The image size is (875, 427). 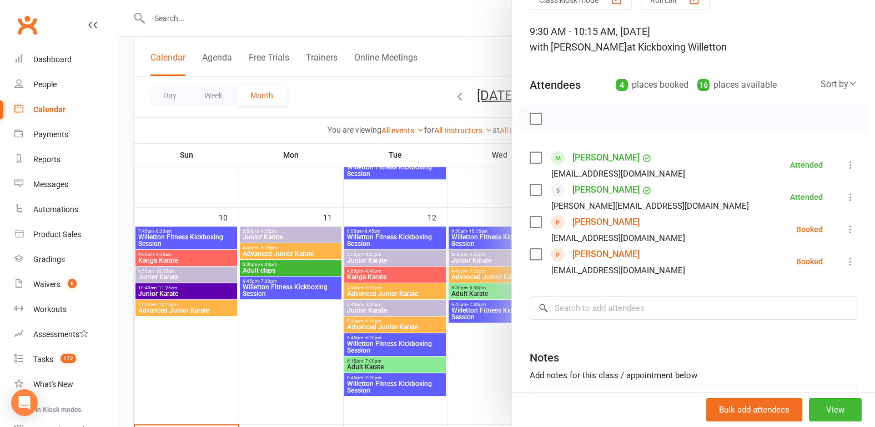 What do you see at coordinates (754, 410) in the screenshot?
I see `button: Bulk add attendees` at bounding box center [754, 410].